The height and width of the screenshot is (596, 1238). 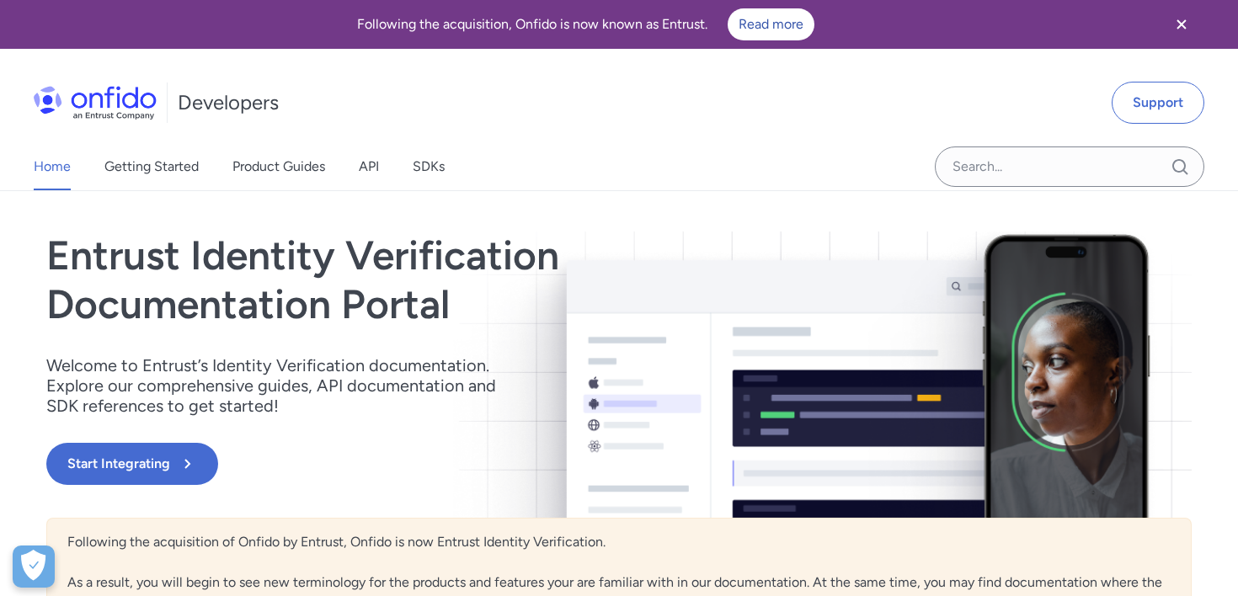 What do you see at coordinates (1158, 103) in the screenshot?
I see `a: Support` at bounding box center [1158, 103].